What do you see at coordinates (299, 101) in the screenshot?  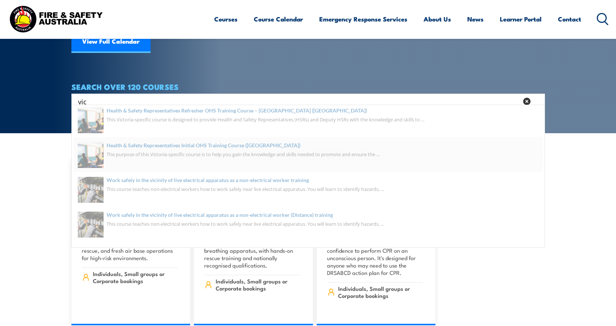 I see `form: Search form` at bounding box center [299, 101].